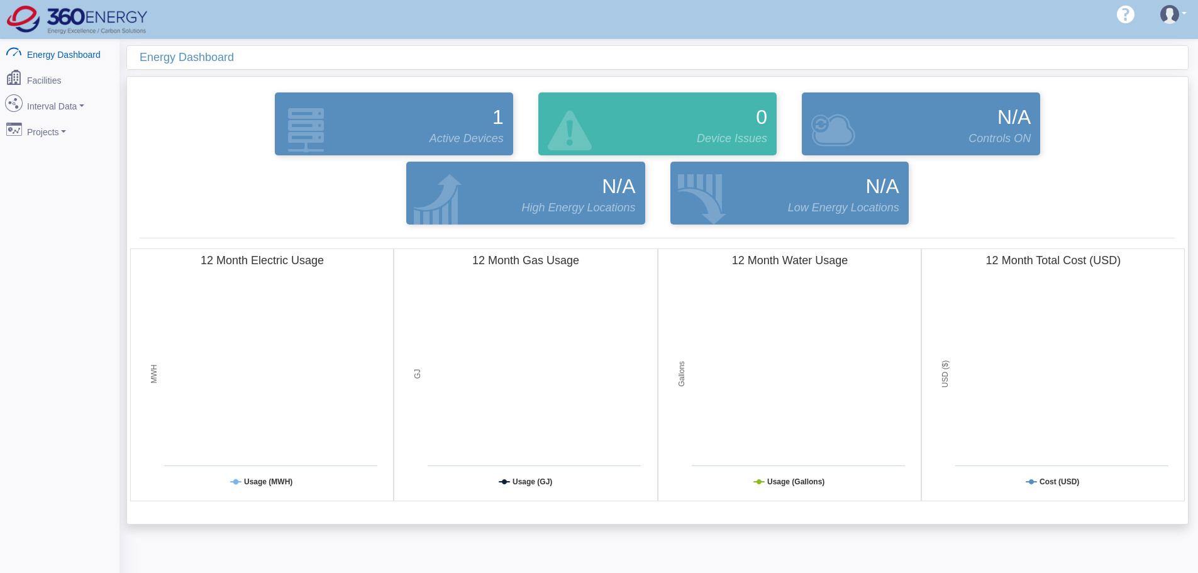 The height and width of the screenshot is (573, 1198). Describe the element at coordinates (467, 138) in the screenshot. I see `span: Active Devices` at that location.